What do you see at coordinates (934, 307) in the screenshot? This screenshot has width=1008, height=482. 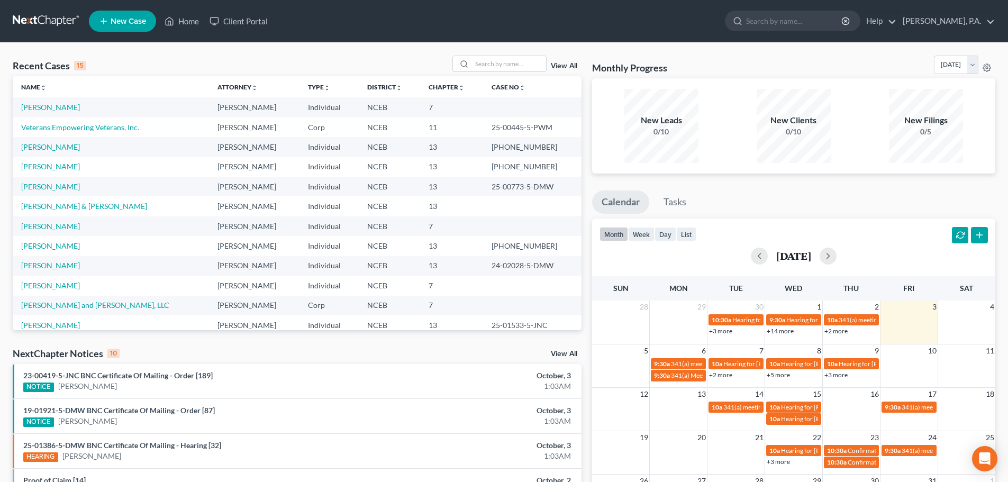 I see `span: 3` at bounding box center [934, 307].